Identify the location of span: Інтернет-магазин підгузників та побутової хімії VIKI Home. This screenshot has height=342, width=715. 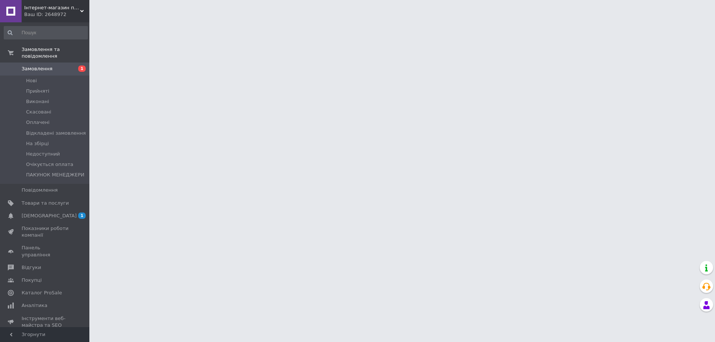
(52, 8).